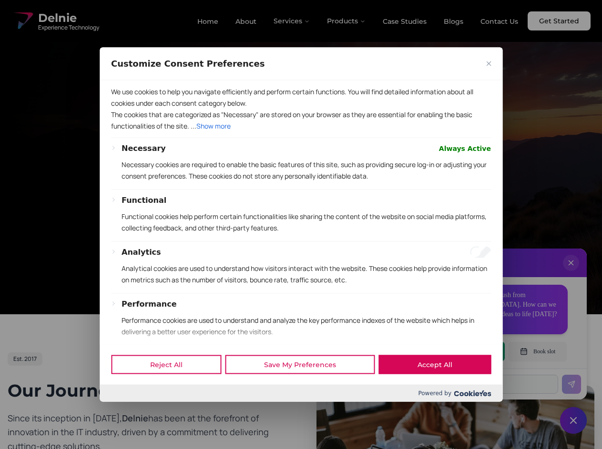 The image size is (602, 449). What do you see at coordinates (149, 304) in the screenshot?
I see `button: Performance` at bounding box center [149, 304].